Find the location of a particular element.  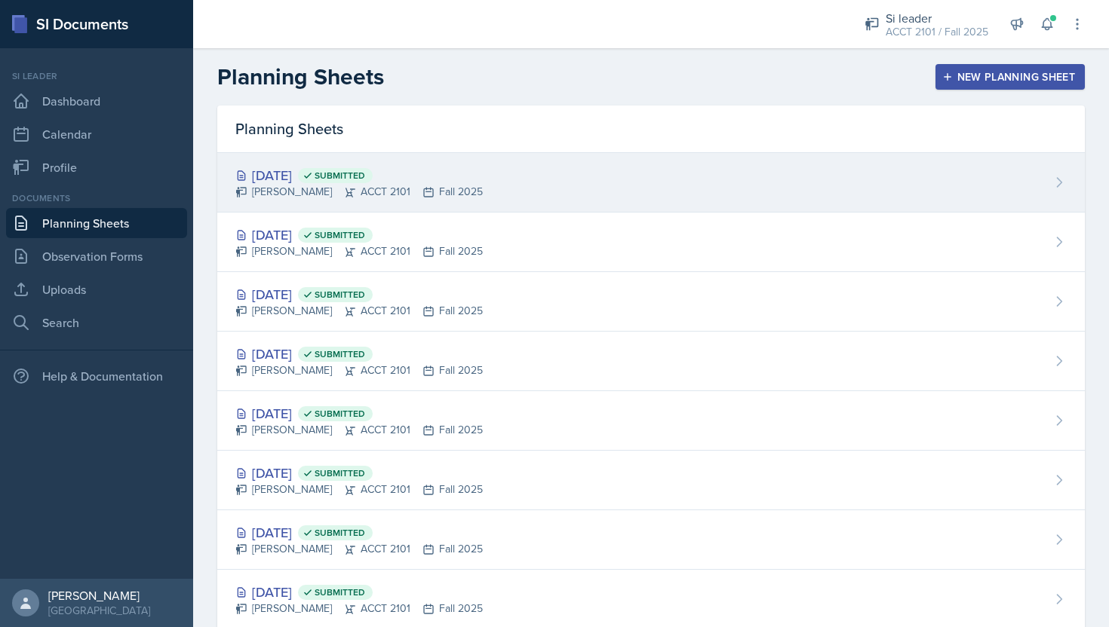

a: Dashboard is located at coordinates (97, 101).